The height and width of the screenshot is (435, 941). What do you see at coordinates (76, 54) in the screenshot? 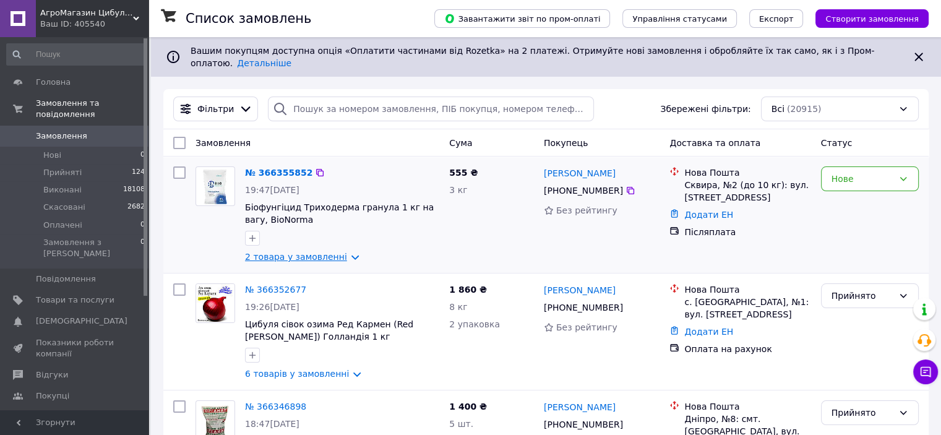
I see `input: Пошук` at bounding box center [76, 54].